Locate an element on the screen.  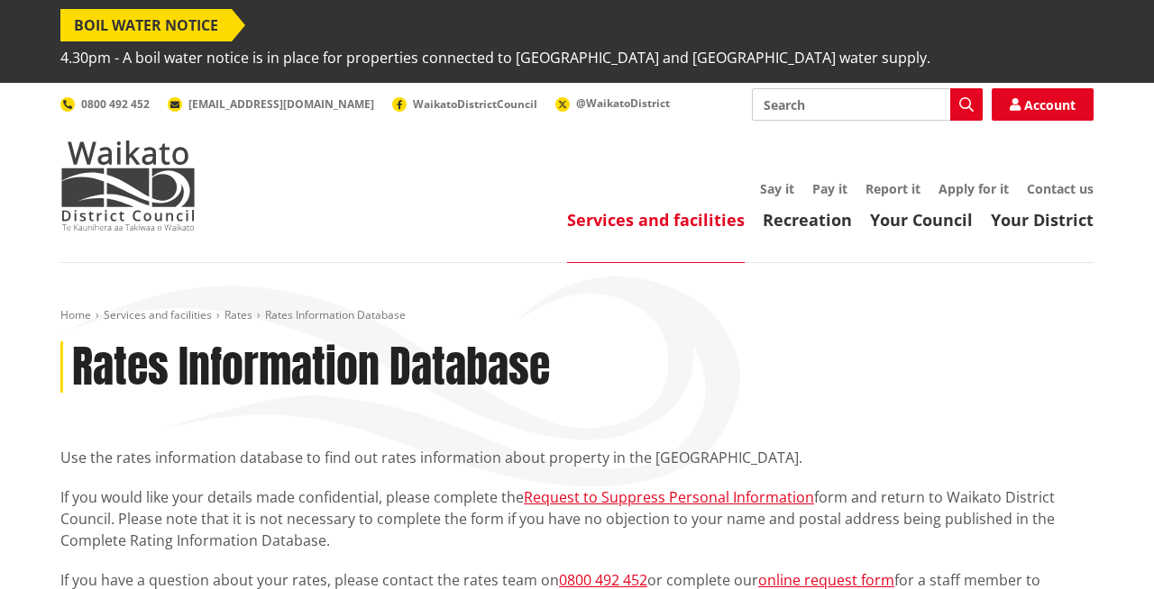
a: Request to Suppress Personal Information is located at coordinates (669, 498).